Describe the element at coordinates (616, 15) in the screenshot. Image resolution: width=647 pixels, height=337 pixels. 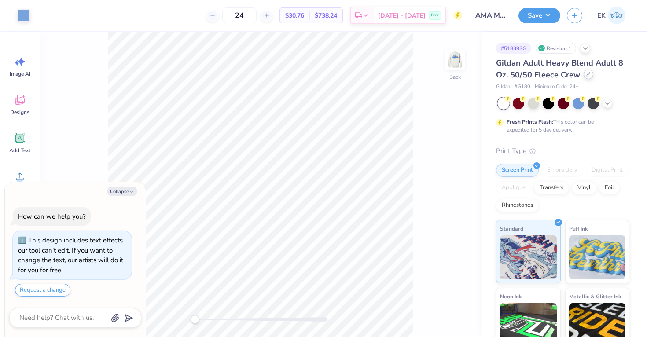
I see `img: Emily Klevan` at that location.